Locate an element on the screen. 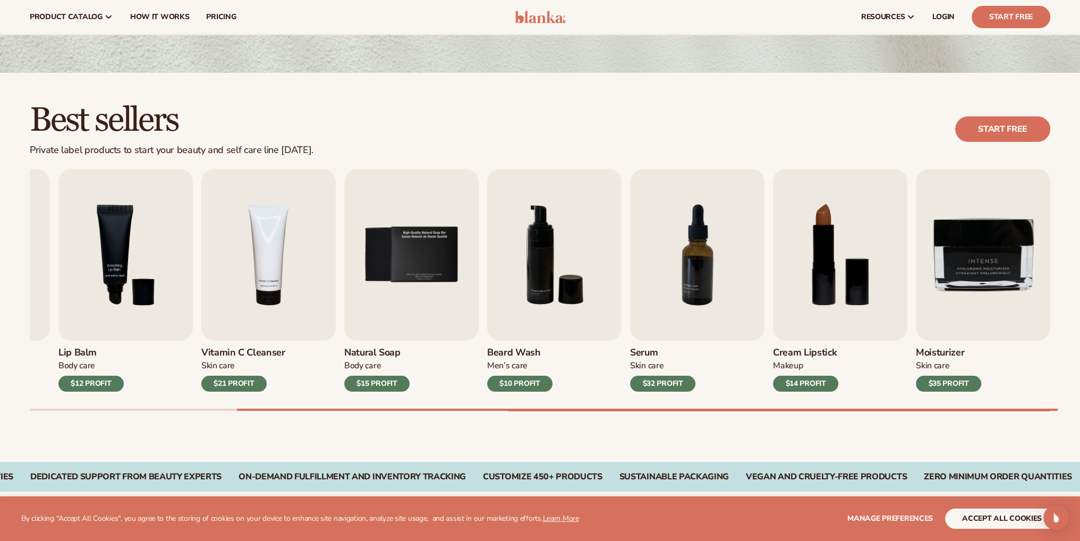  p: By clicking "Accept All Cookies", you agree to the storing of cookies on your device to enhance s... is located at coordinates (300, 518).